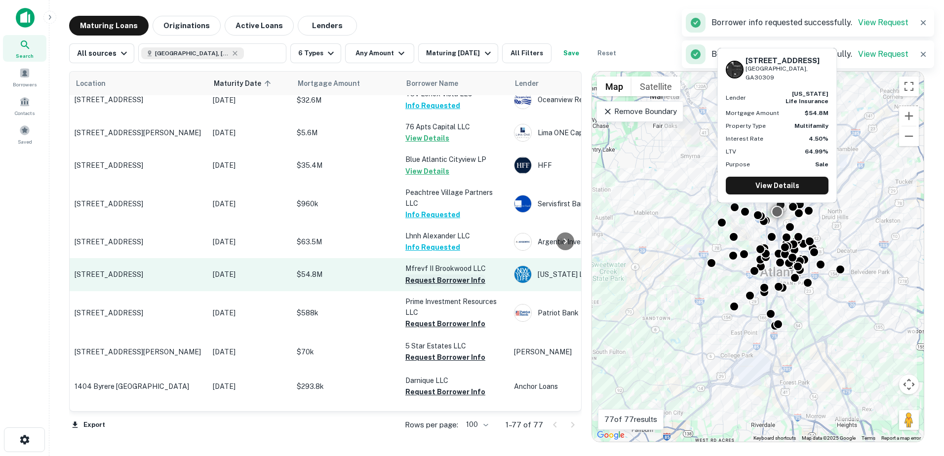  What do you see at coordinates (346, 83) in the screenshot?
I see `th: Mortgage Amount` at bounding box center [346, 83].